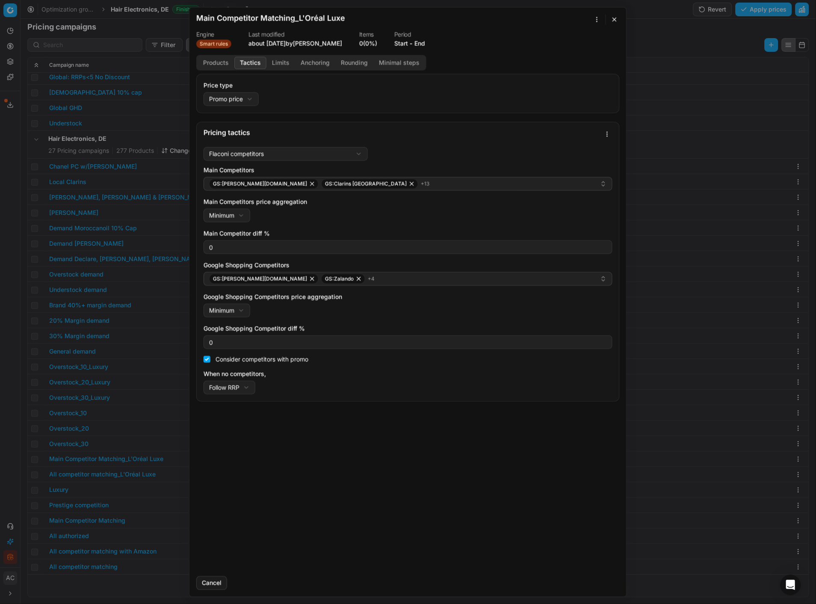 The image size is (816, 604). Describe the element at coordinates (408, 233) in the screenshot. I see `label: Main Competitor diff %` at that location.